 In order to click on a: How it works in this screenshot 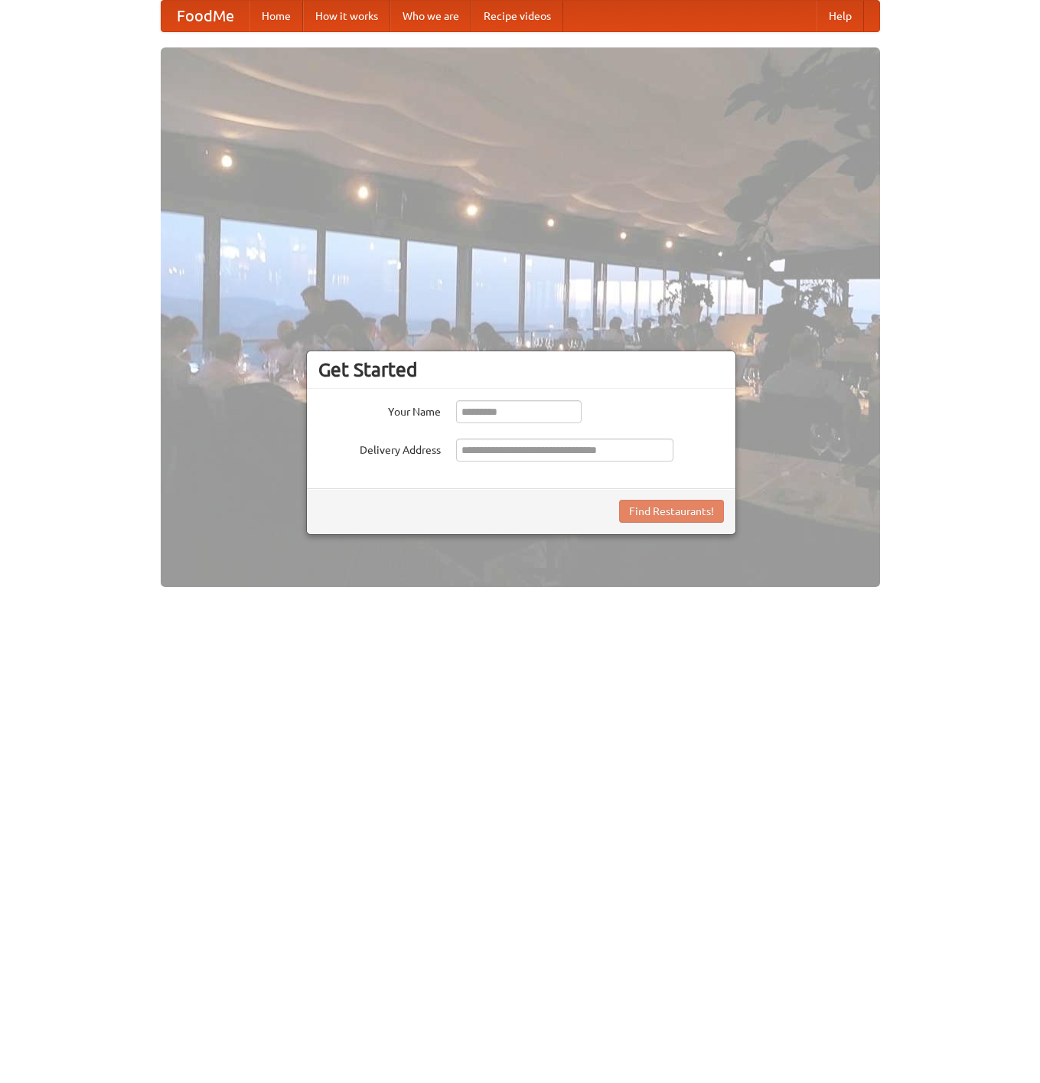, I will do `click(347, 16)`.